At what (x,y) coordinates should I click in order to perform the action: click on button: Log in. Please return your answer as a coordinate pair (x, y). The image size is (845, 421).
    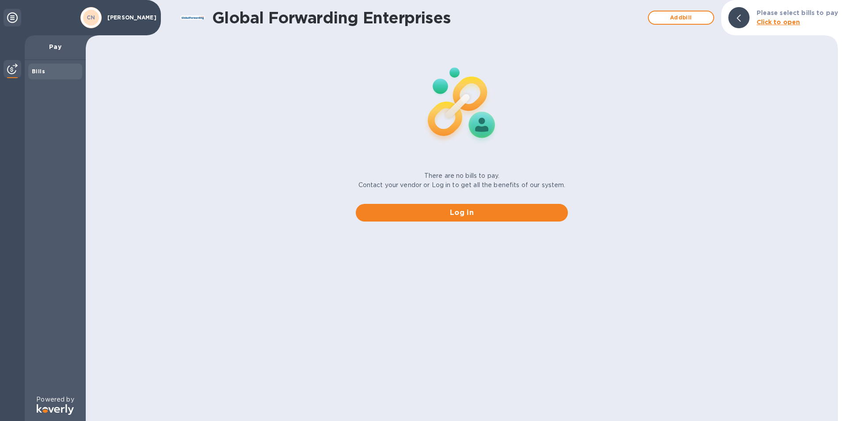
    Looking at the image, I should click on (462, 213).